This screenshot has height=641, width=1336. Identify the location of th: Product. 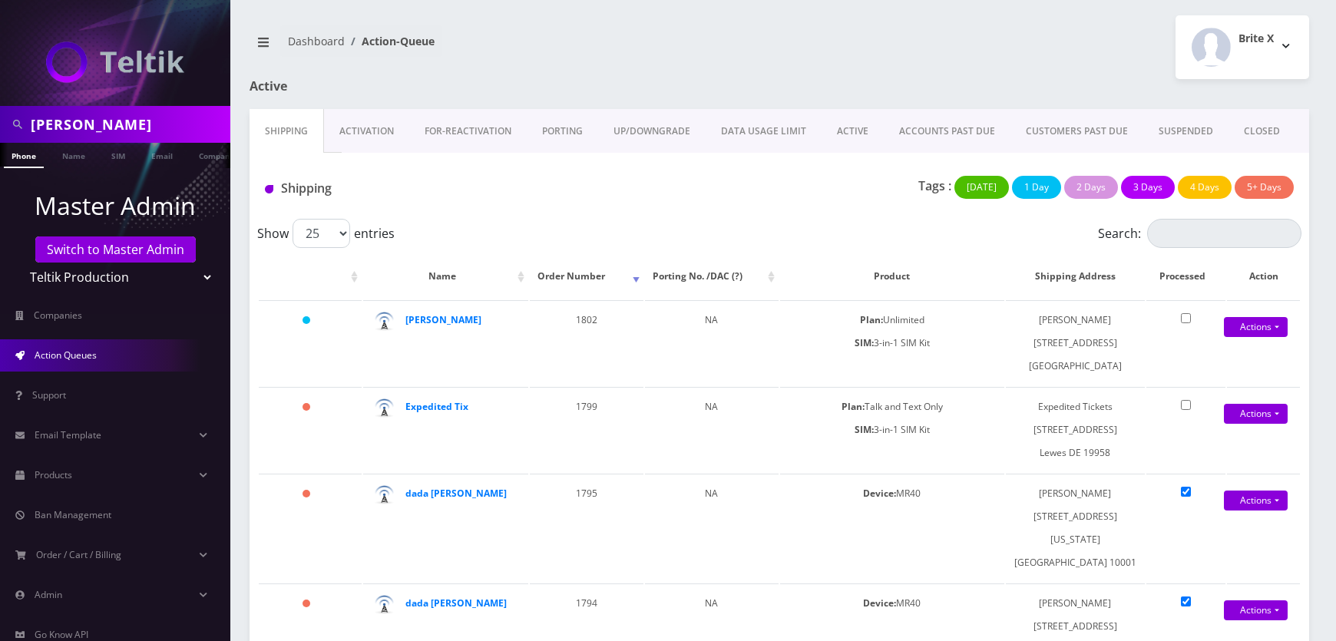
(892, 276).